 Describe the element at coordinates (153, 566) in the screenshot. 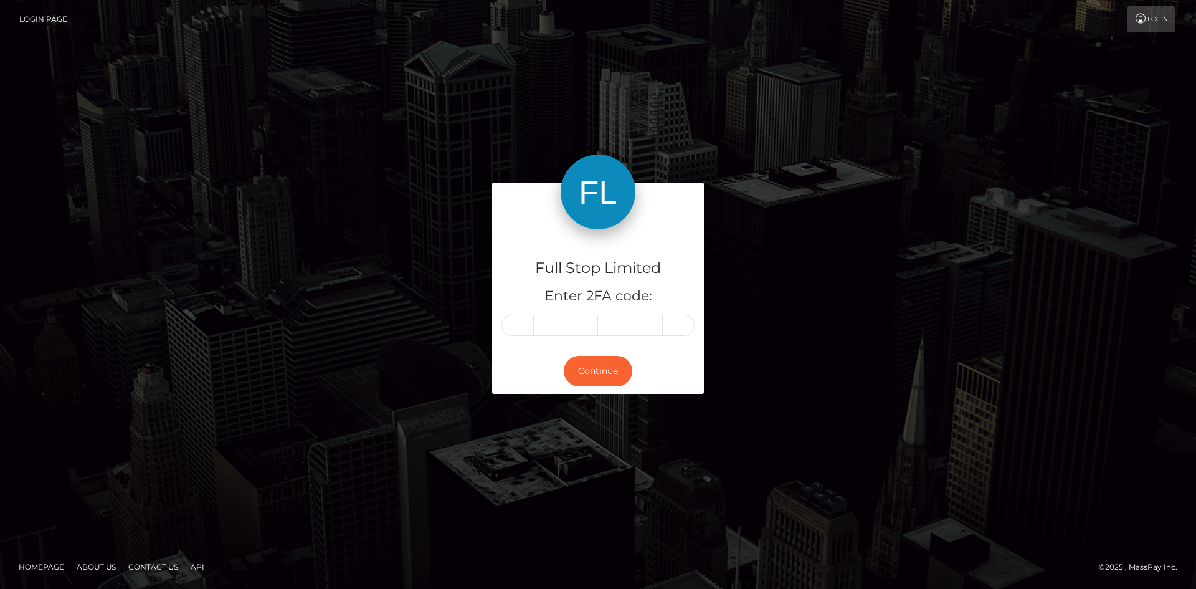

I see `a: Contact Us` at that location.